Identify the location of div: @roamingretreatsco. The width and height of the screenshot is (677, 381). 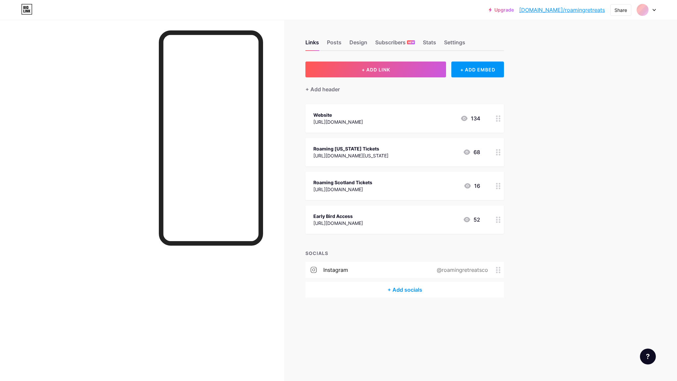
(461, 270).